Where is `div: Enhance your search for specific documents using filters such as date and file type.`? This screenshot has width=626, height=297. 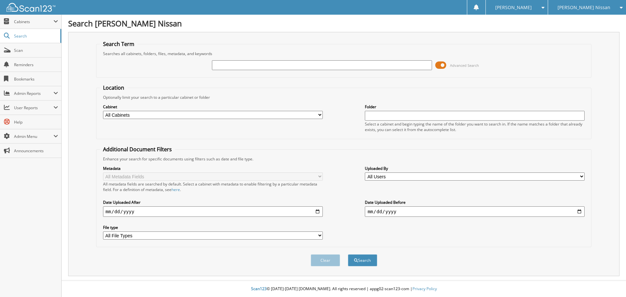 div: Enhance your search for specific documents using filters such as date and file type. is located at coordinates (344, 159).